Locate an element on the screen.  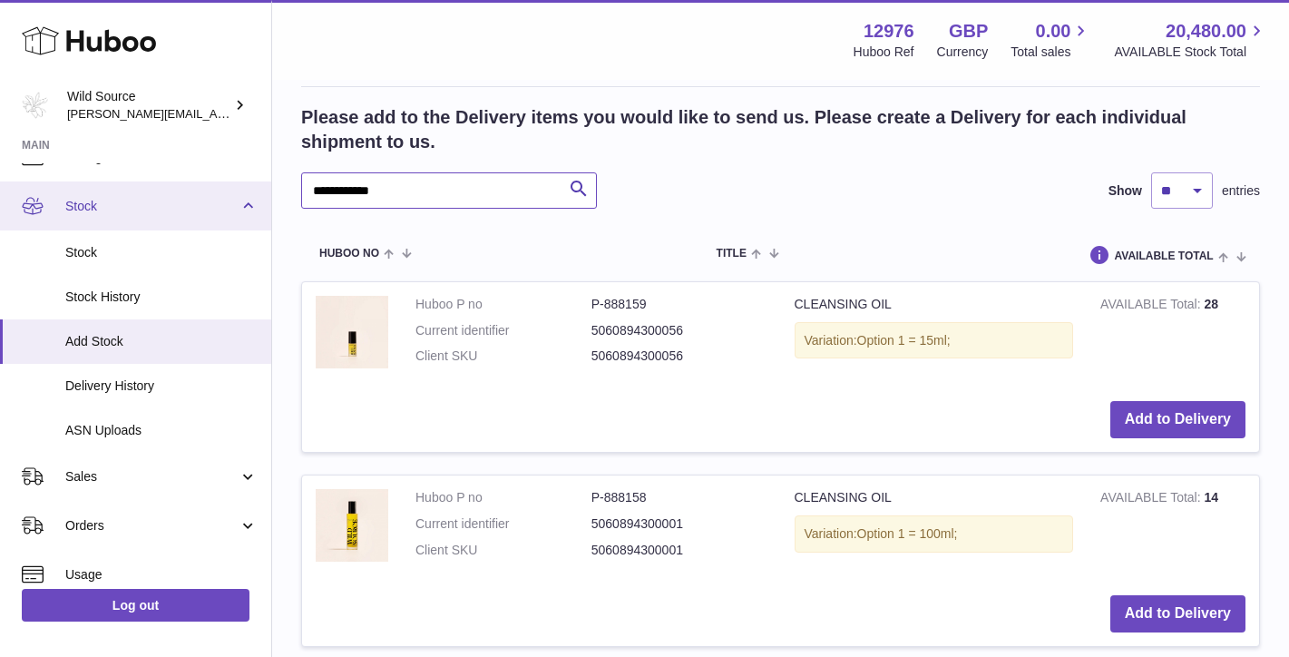
div: Wild Source is located at coordinates (149, 105).